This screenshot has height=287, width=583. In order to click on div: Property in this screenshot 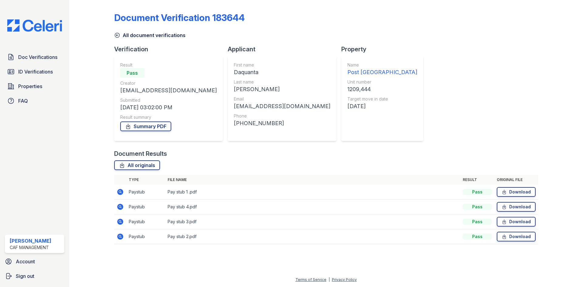, I will do `click(385, 49)`.